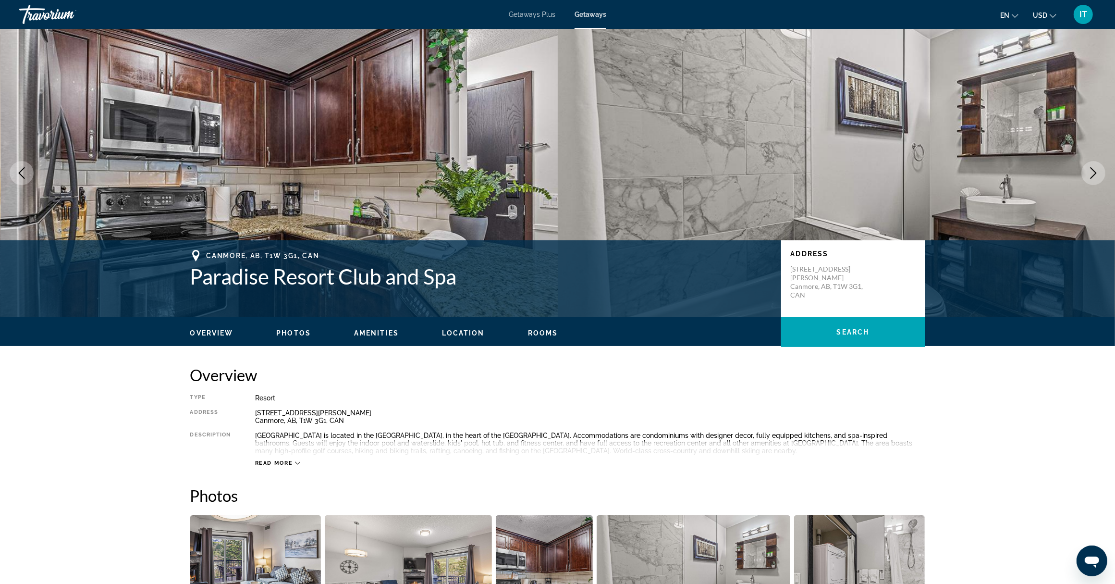 The height and width of the screenshot is (584, 1115). What do you see at coordinates (293, 333) in the screenshot?
I see `button: Photos` at bounding box center [293, 333].